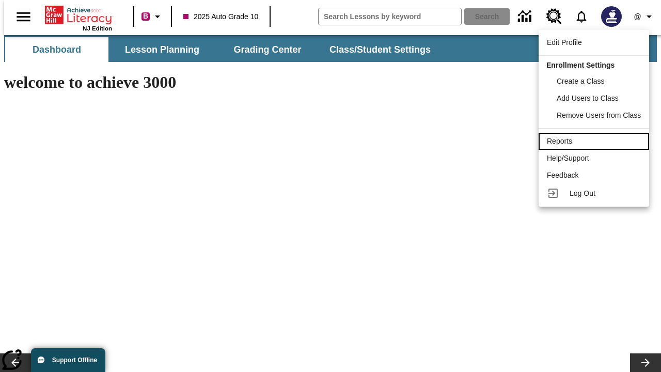 The width and height of the screenshot is (661, 372). I want to click on span: Reports, so click(559, 141).